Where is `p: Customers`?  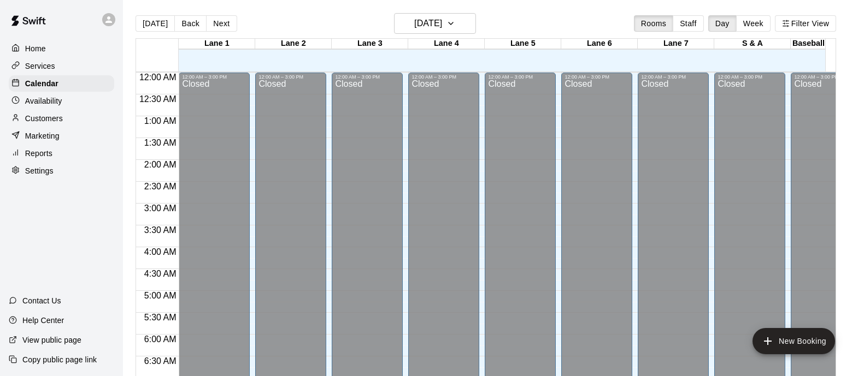
p: Customers is located at coordinates (44, 119).